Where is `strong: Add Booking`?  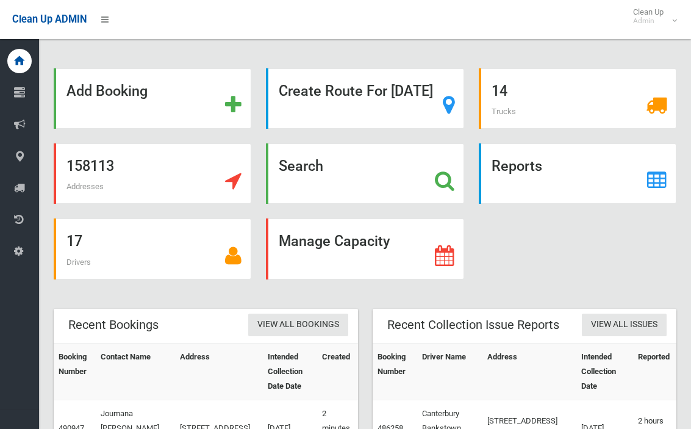
strong: Add Booking is located at coordinates (107, 91).